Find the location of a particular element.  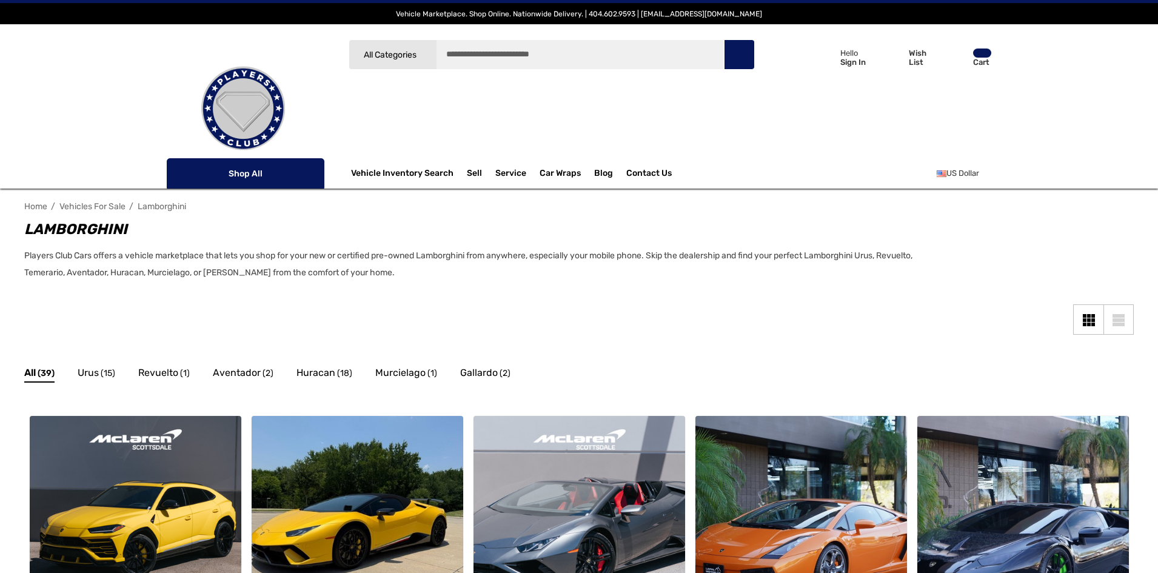

a: Button Go To Sub Category Aventador is located at coordinates (243, 375).